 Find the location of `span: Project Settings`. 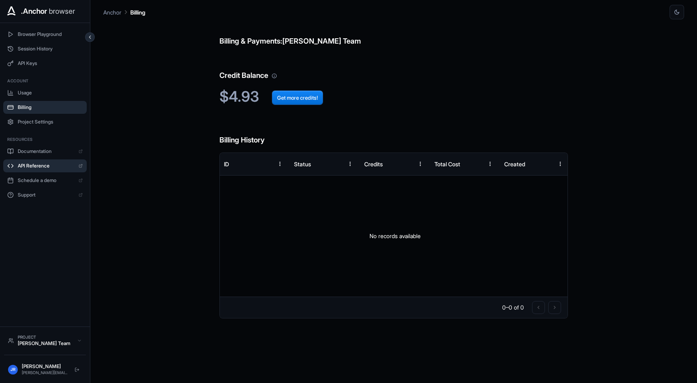

span: Project Settings is located at coordinates (50, 122).